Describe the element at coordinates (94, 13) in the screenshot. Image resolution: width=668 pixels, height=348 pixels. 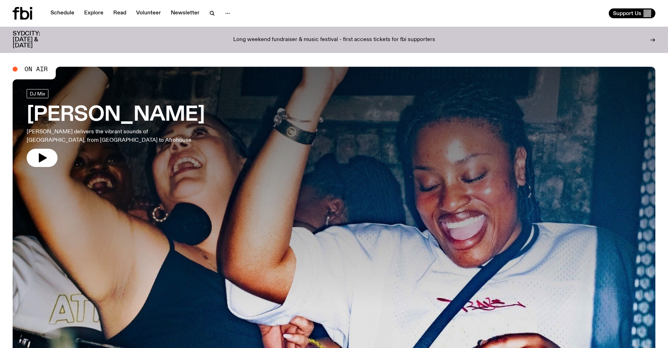
I see `a: Explore` at that location.